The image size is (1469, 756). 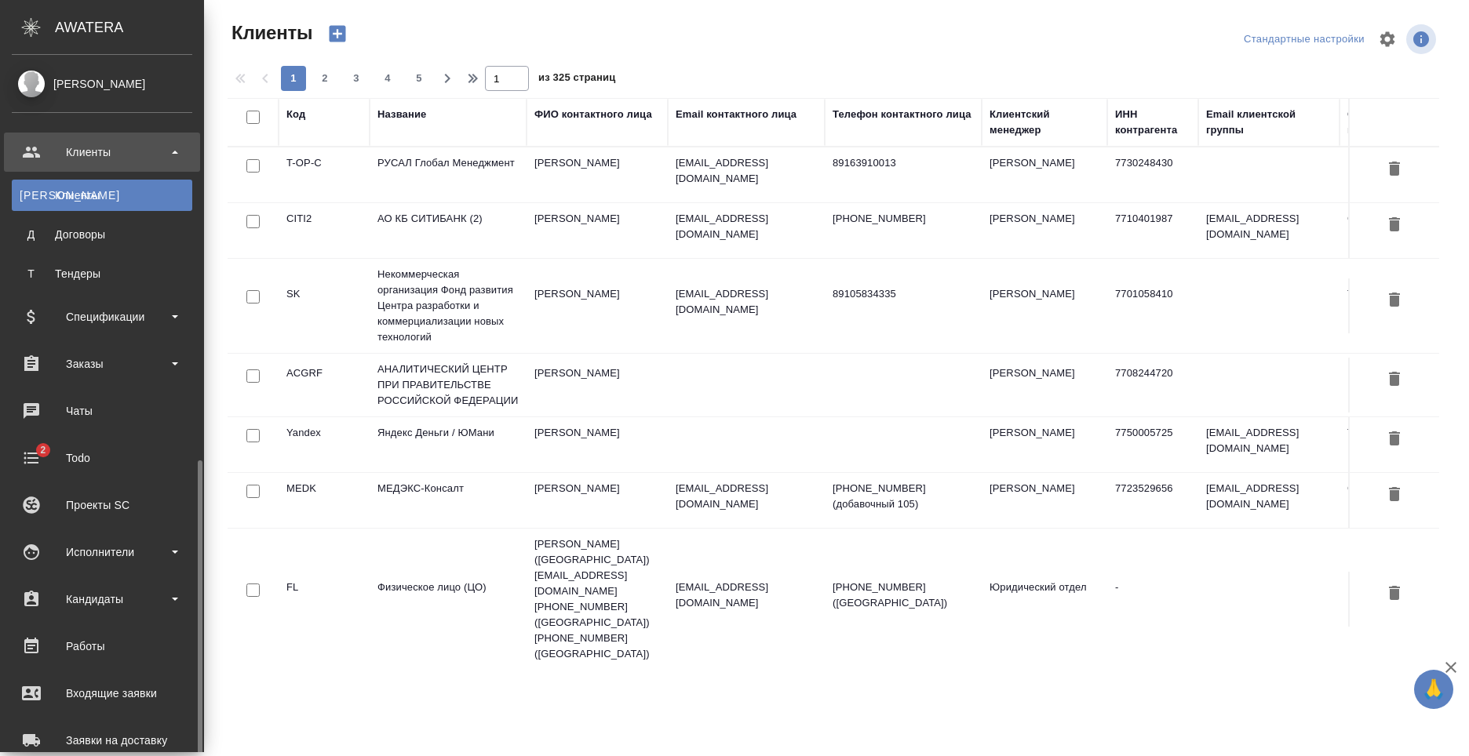 What do you see at coordinates (1402, 306) in the screenshot?
I see `td: Технический` at bounding box center [1402, 306].